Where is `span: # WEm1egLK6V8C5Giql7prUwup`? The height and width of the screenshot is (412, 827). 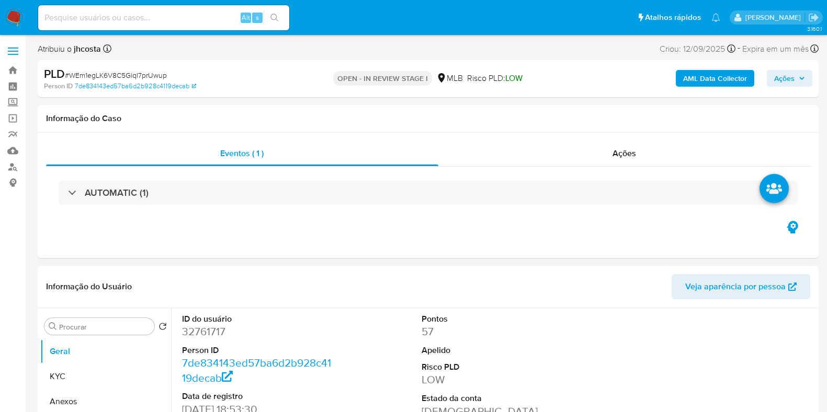 span: # WEm1egLK6V8C5Giql7prUwup is located at coordinates (116, 75).